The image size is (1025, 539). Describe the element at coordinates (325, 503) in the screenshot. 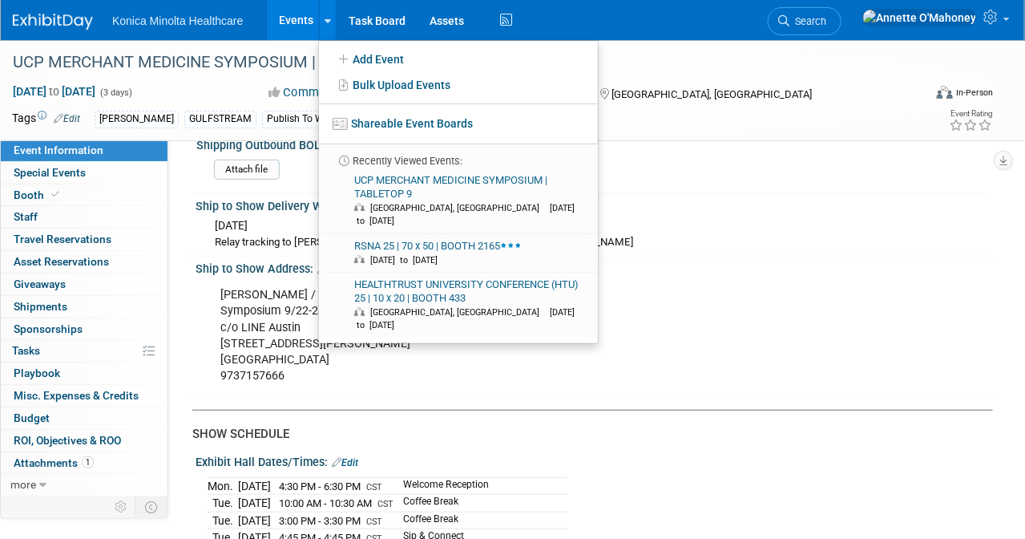

I see `span: 10:00 AM - 10:30 AM` at that location.